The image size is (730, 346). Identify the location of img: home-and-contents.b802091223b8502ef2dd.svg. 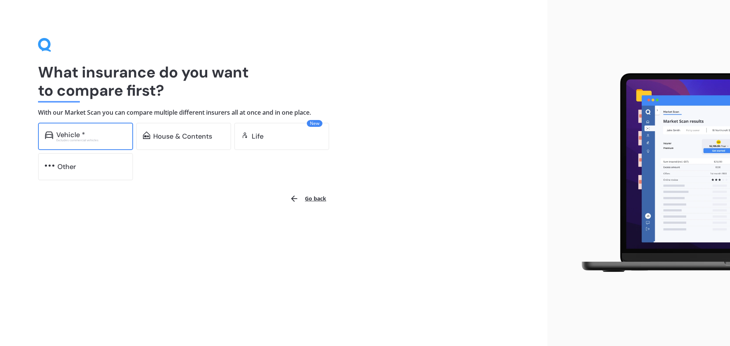
(146, 135).